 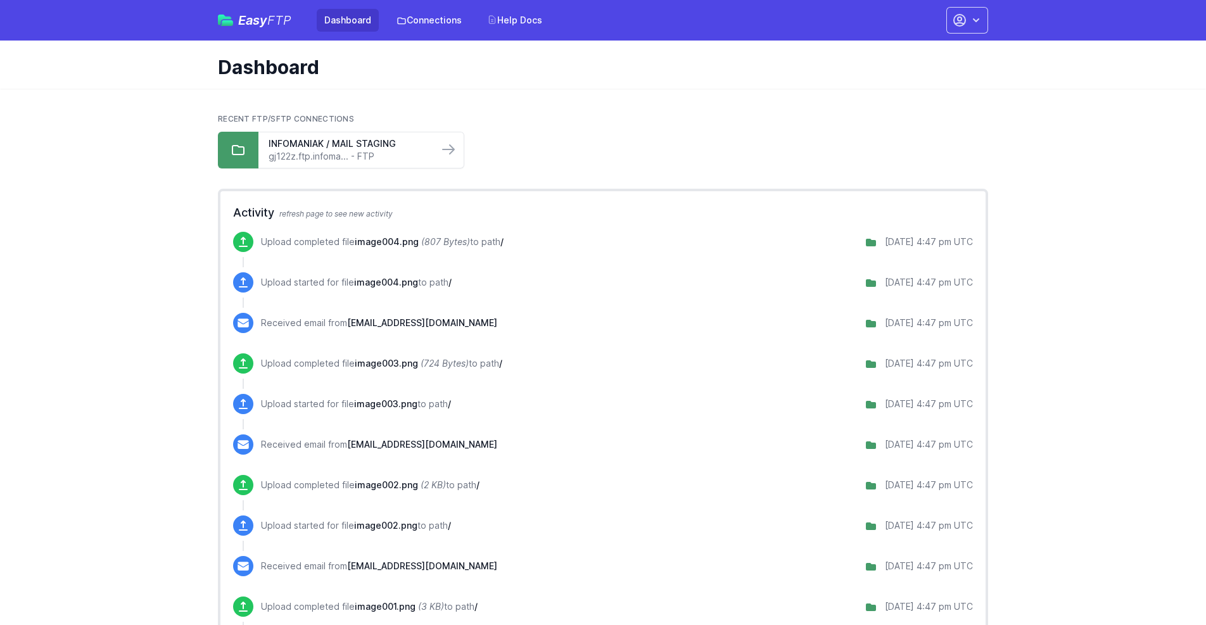 What do you see at coordinates (265, 20) in the screenshot?
I see `span: Easy` at bounding box center [265, 20].